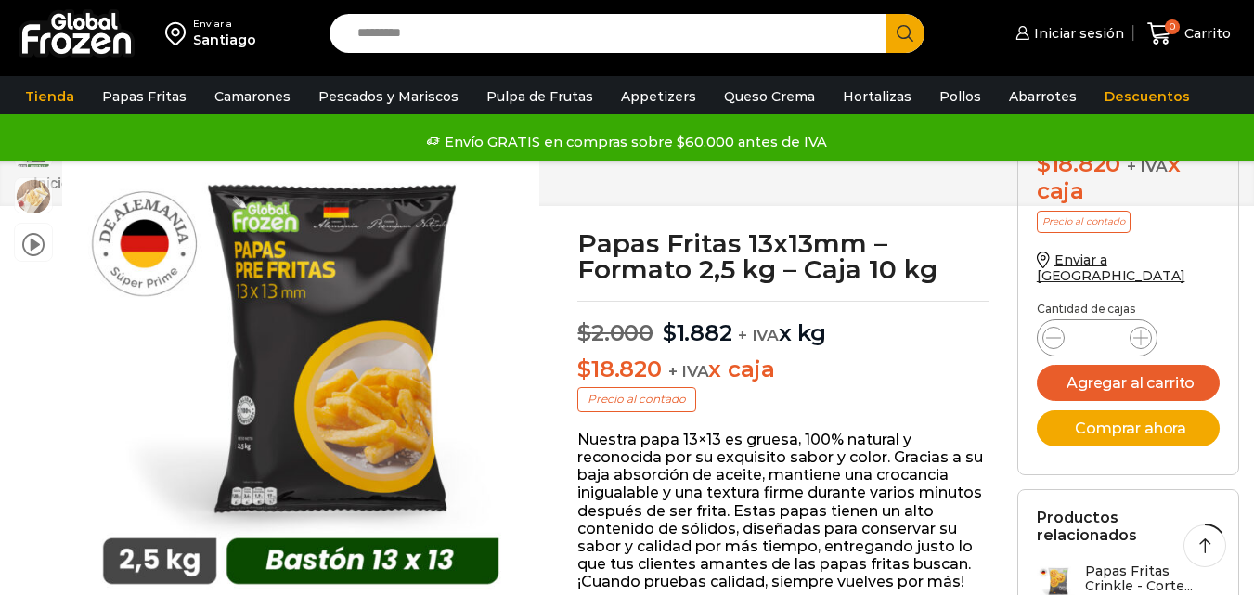  I want to click on div: x caja, so click(1129, 178).